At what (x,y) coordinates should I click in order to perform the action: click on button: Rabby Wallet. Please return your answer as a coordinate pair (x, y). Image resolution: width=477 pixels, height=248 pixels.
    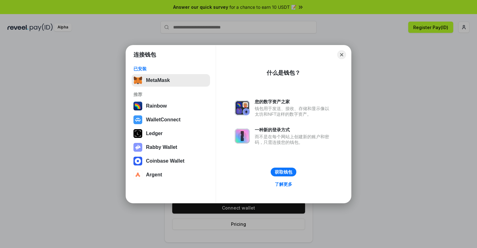
    Looking at the image, I should click on (171, 147).